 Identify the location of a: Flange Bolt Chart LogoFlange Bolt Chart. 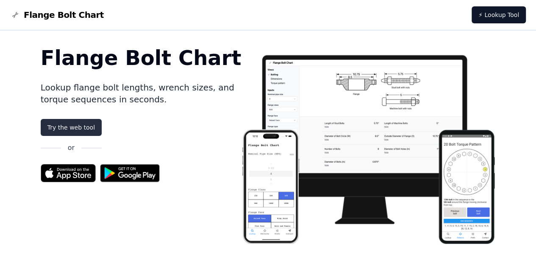
(57, 15).